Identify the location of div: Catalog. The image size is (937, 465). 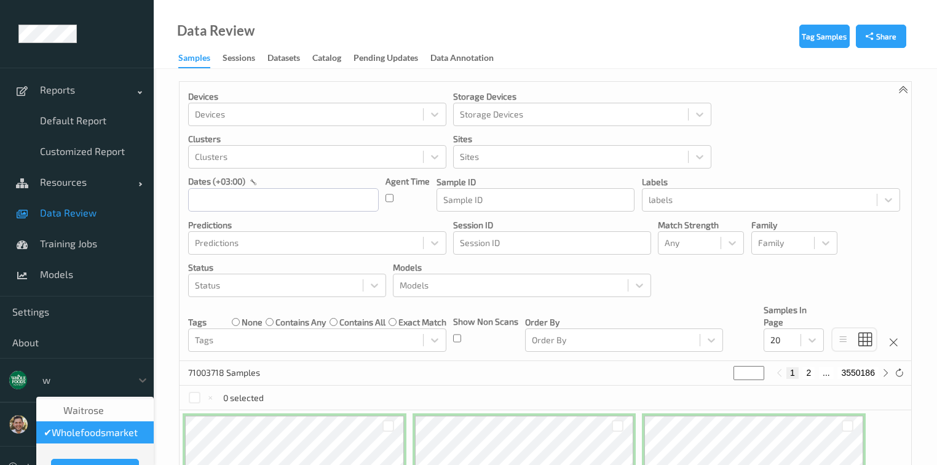
(326, 59).